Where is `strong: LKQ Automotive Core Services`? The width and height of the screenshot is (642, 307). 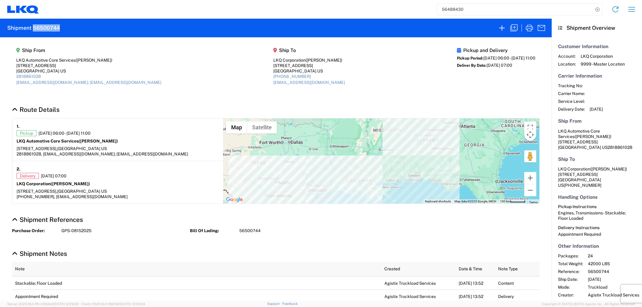
strong: LKQ Automotive Core Services is located at coordinates (67, 141).